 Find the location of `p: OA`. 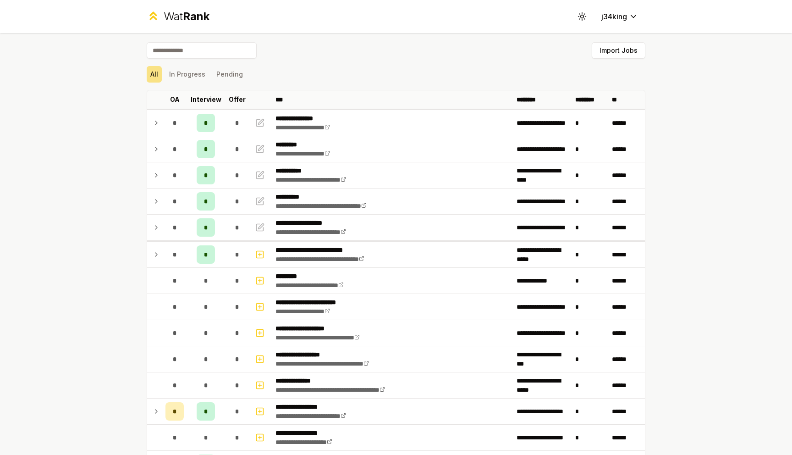

p: OA is located at coordinates (175, 99).